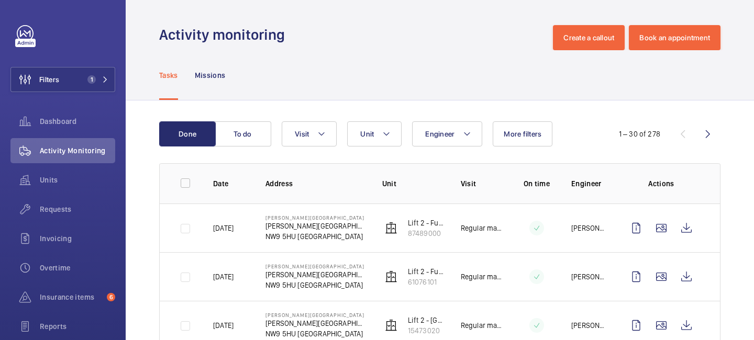 This screenshot has height=340, width=754. Describe the element at coordinates (231, 184) in the screenshot. I see `p: Date` at that location.